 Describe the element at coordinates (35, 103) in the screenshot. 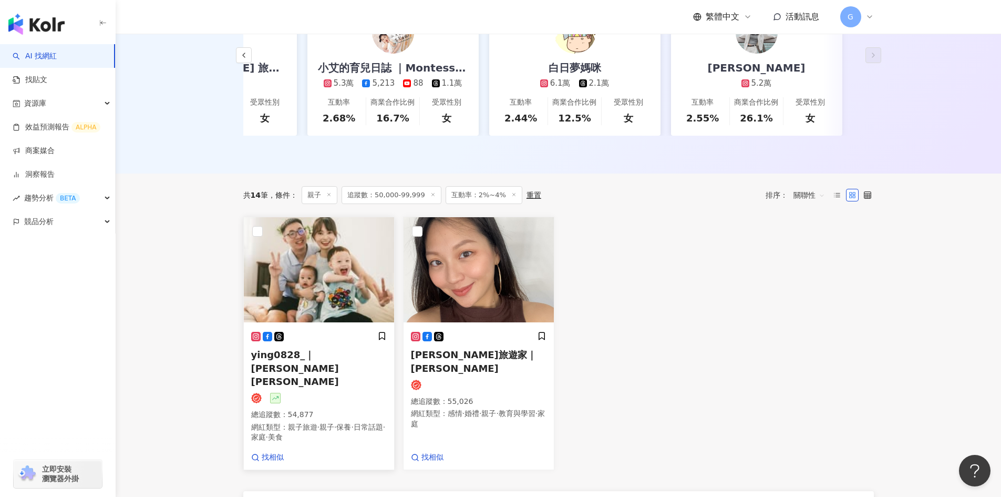

I see `span: 資源庫` at that location.